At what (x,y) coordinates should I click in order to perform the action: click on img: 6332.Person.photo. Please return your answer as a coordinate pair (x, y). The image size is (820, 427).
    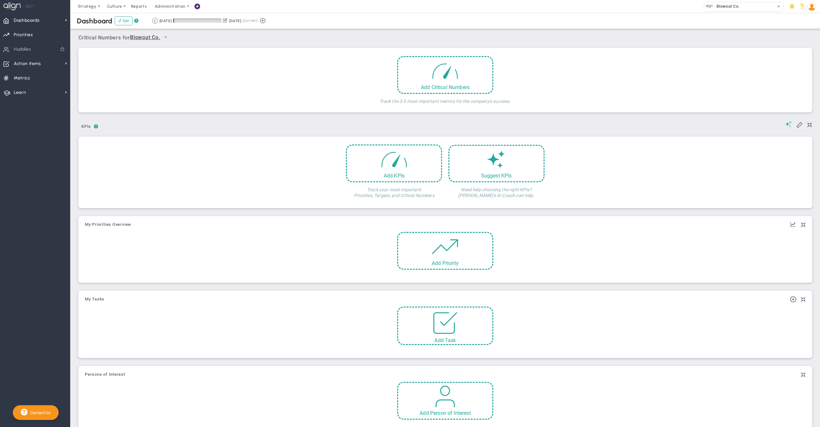
    Looking at the image, I should click on (812, 6).